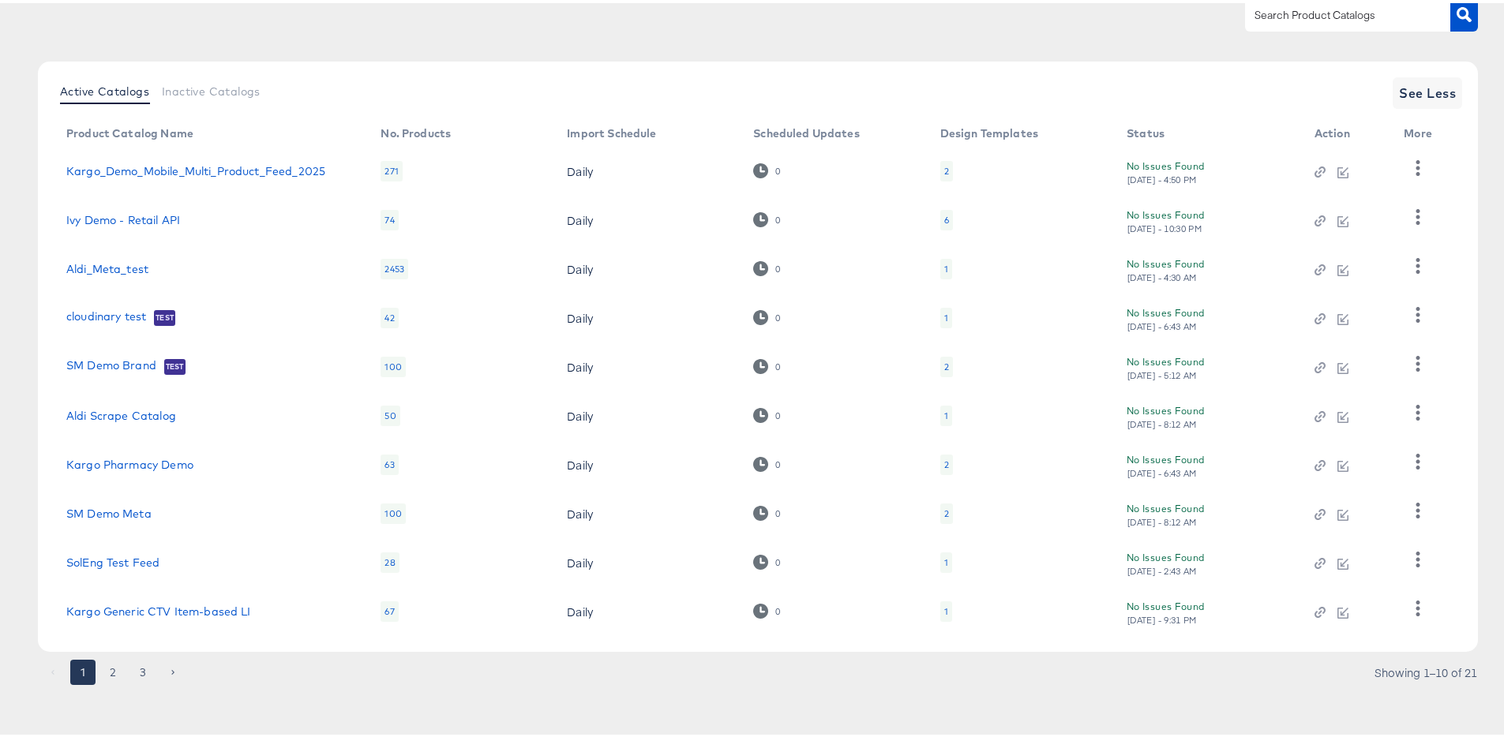  I want to click on a: Ivy Demo - Retail API, so click(123, 217).